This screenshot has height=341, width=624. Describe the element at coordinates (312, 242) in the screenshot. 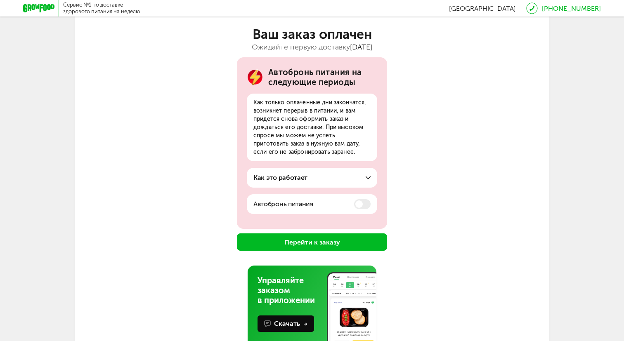

I see `button: Перейти к заказу` at that location.